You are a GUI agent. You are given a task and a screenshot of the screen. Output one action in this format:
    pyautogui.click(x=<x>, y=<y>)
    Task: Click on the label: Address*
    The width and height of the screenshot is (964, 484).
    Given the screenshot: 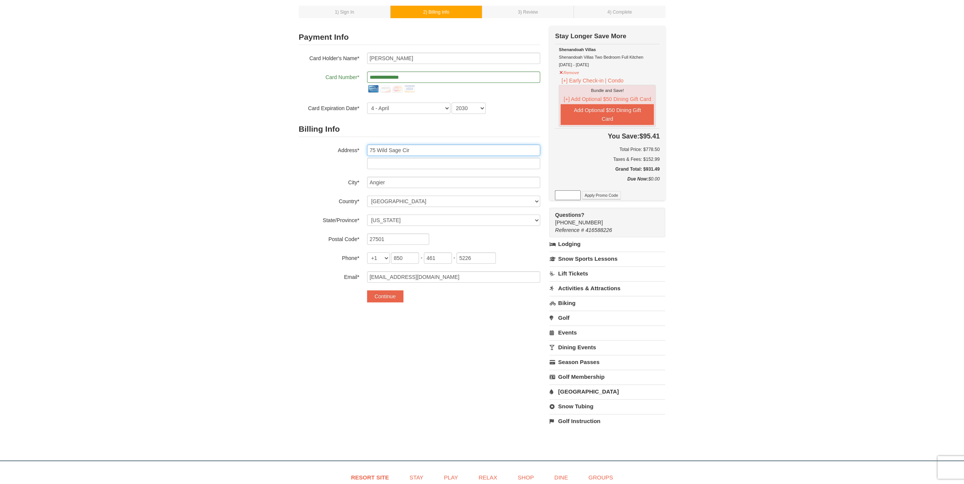 What is the action you would take?
    pyautogui.click(x=329, y=149)
    